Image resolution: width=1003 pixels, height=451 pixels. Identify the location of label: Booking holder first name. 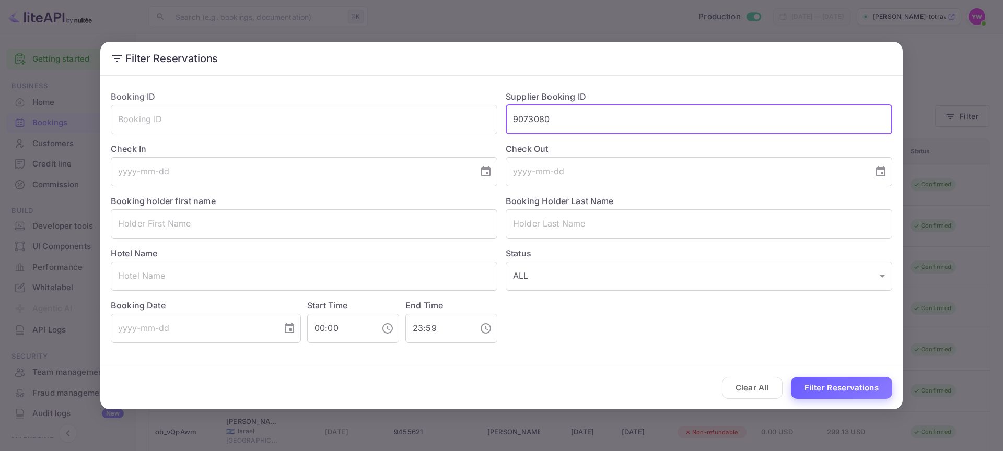
(163, 201).